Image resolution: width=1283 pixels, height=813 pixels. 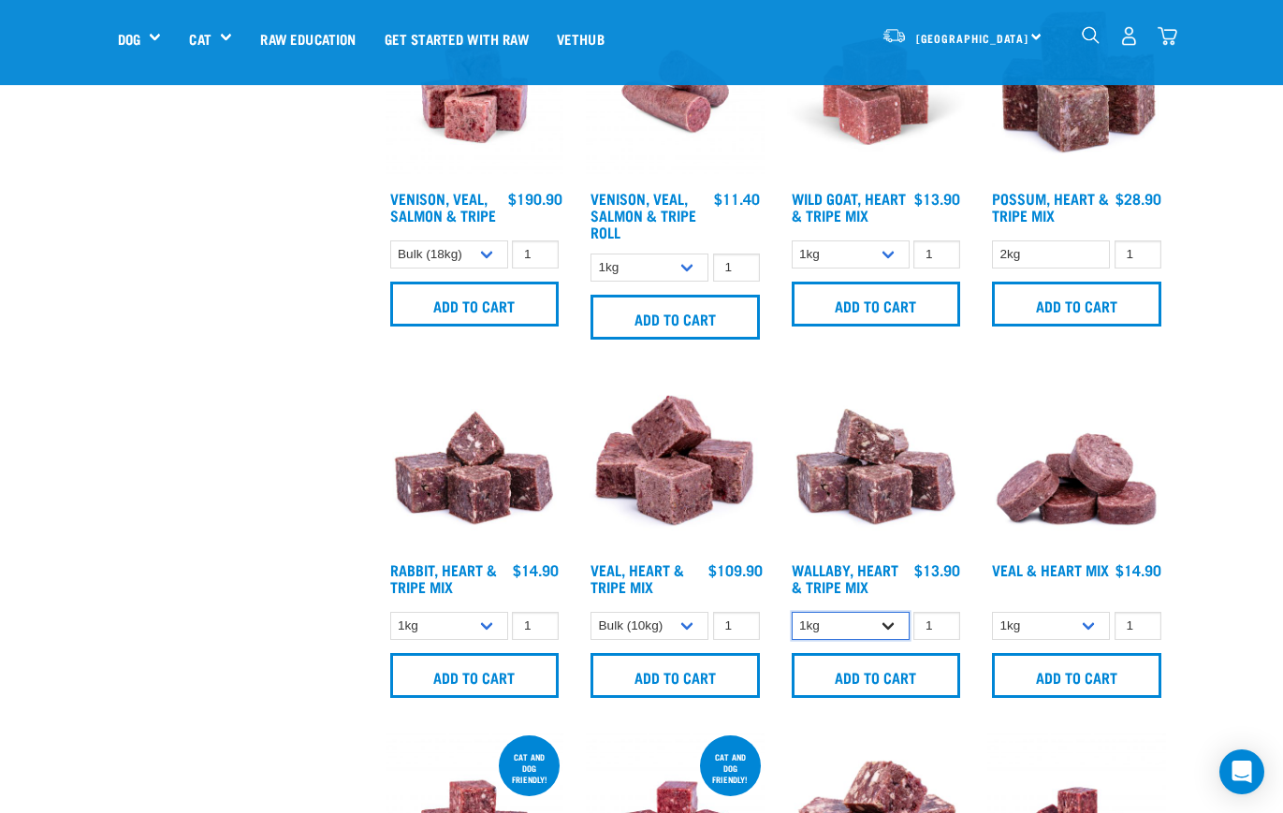 What do you see at coordinates (637, 577) in the screenshot?
I see `a: Veal, Heart & Tripe Mix` at bounding box center [637, 577].